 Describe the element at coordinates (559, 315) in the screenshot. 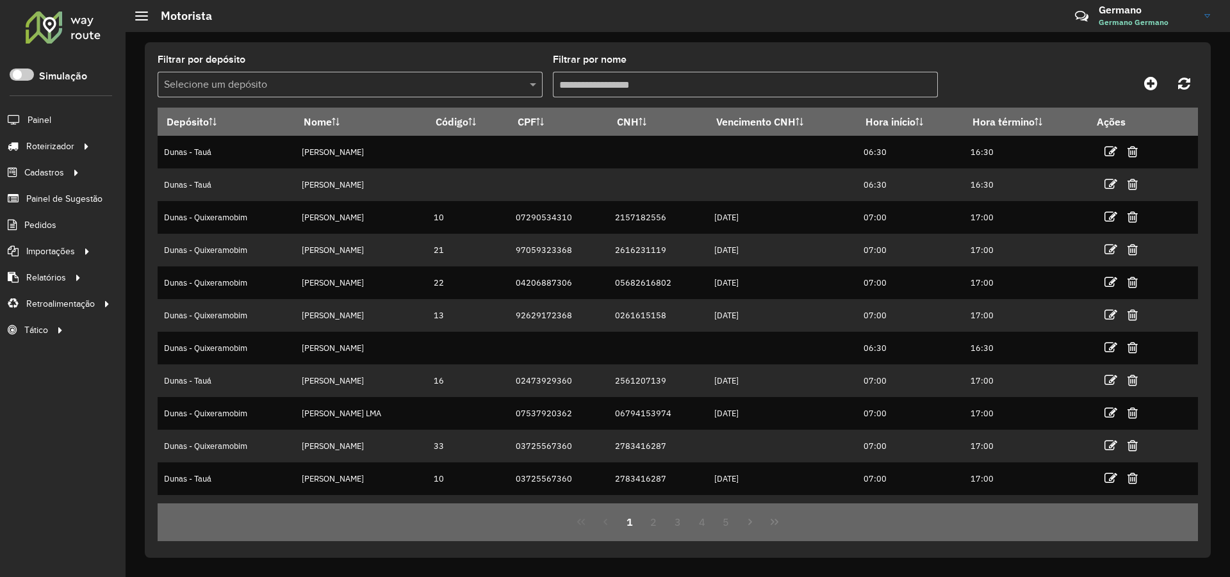

I see `td: 92629172368` at that location.